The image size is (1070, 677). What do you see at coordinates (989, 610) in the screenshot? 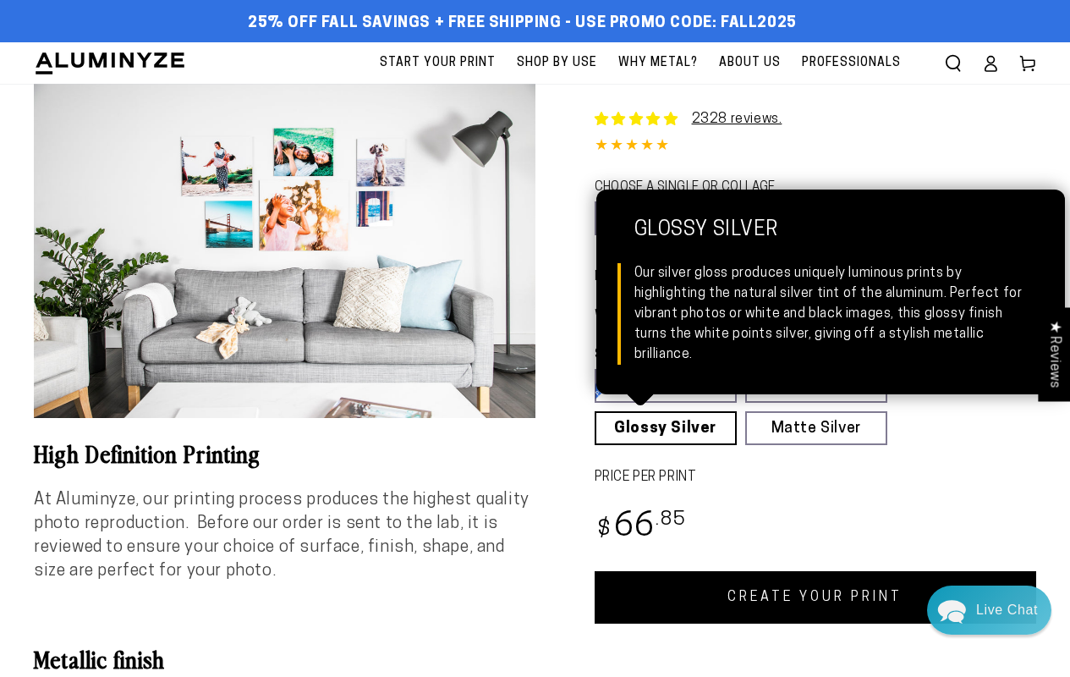
I see `div: Chat widget toggle` at bounding box center [989, 610].